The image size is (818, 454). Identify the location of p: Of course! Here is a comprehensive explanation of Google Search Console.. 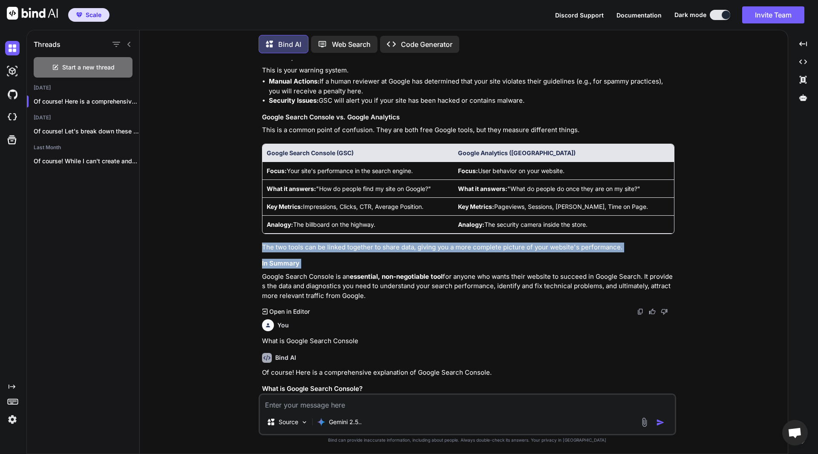
(468, 373).